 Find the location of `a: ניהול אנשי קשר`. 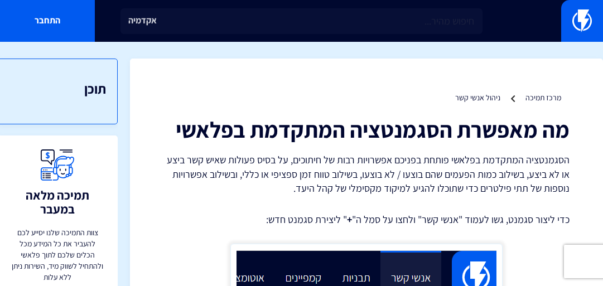

a: ניהול אנשי קשר is located at coordinates (477, 98).